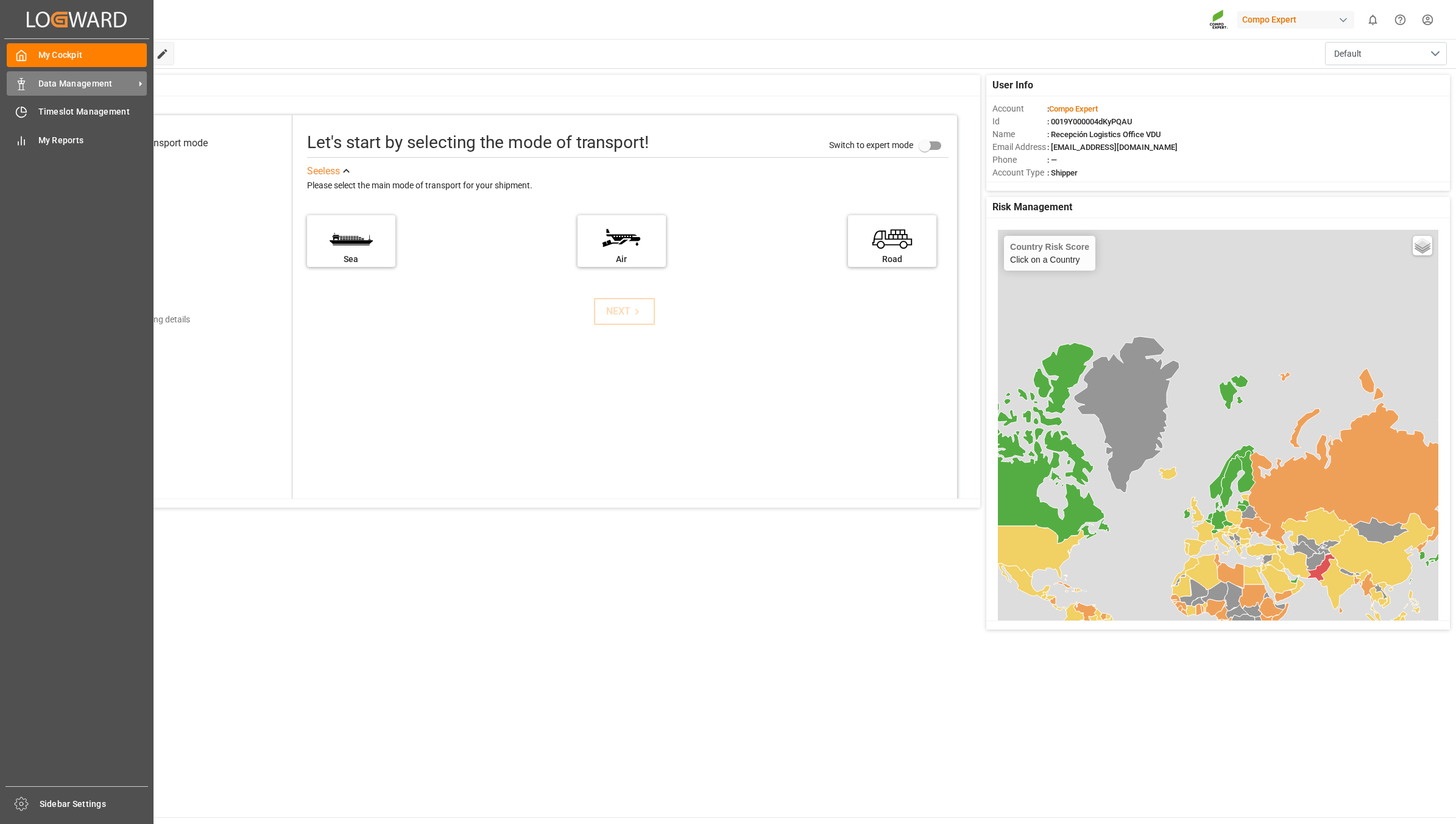  What do you see at coordinates (351, 259) in the screenshot?
I see `div: Sea` at bounding box center [351, 259].